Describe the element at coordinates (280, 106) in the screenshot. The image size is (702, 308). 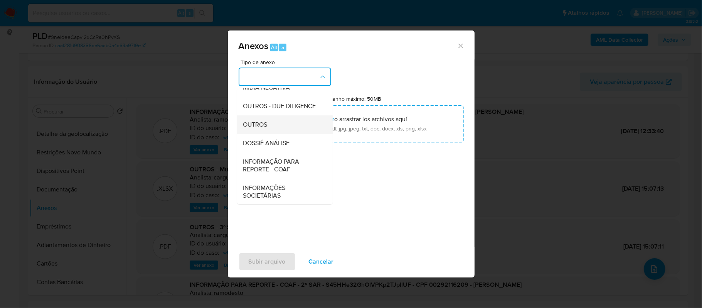
I see `span: OUTROS - DUE DILIGENCE` at that location.